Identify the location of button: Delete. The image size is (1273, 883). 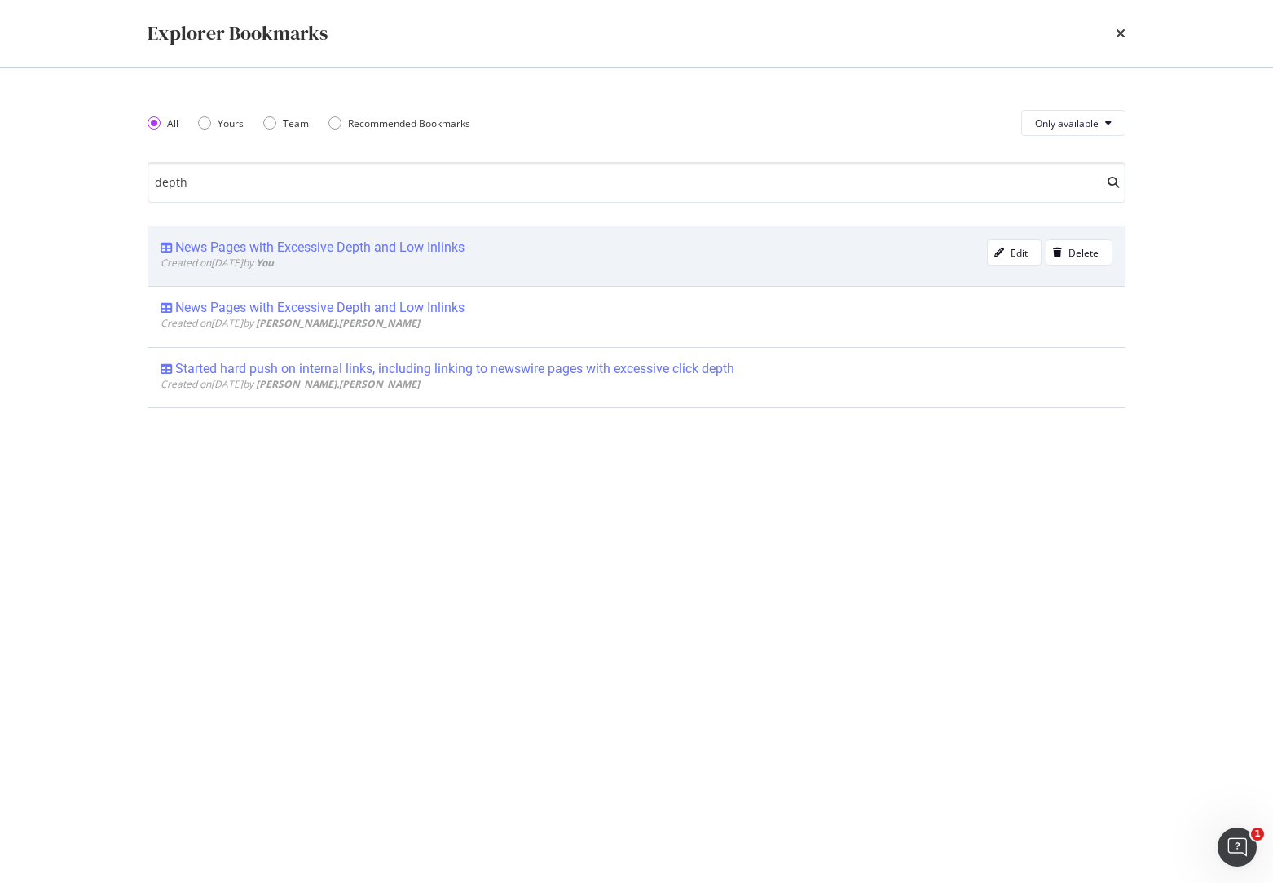
(1079, 253).